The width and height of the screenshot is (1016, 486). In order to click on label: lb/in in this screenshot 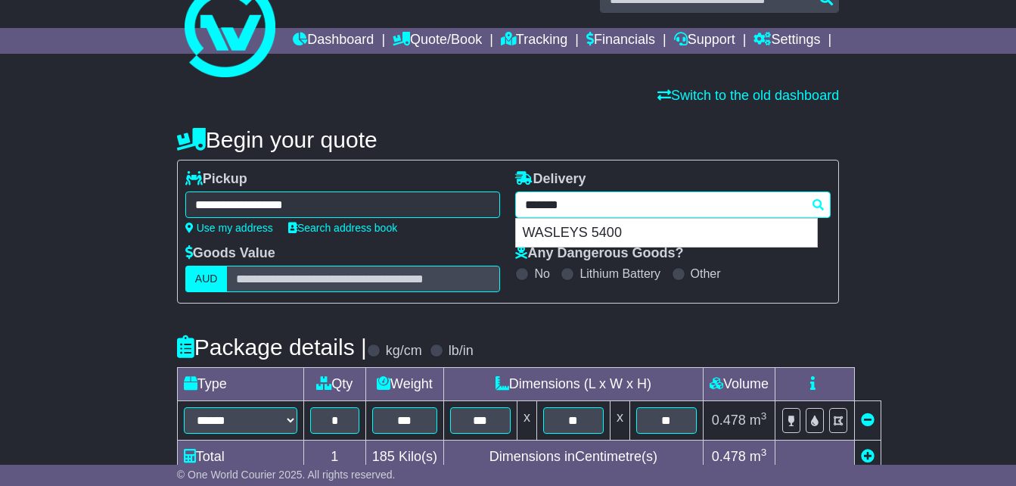, I will do `click(461, 351)`.